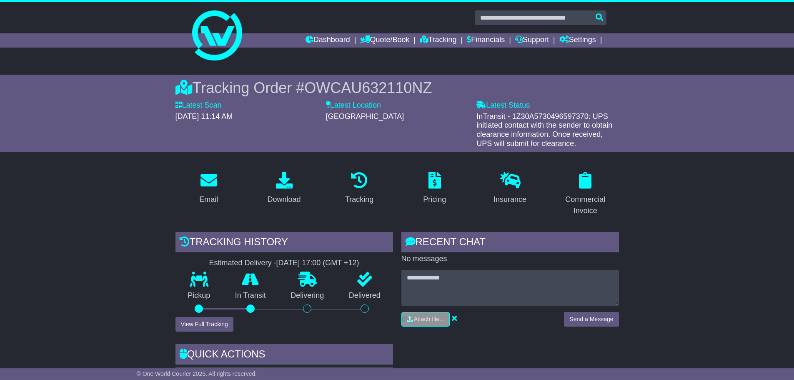 This screenshot has height=380, width=794. I want to click on div: Insurance, so click(510, 199).